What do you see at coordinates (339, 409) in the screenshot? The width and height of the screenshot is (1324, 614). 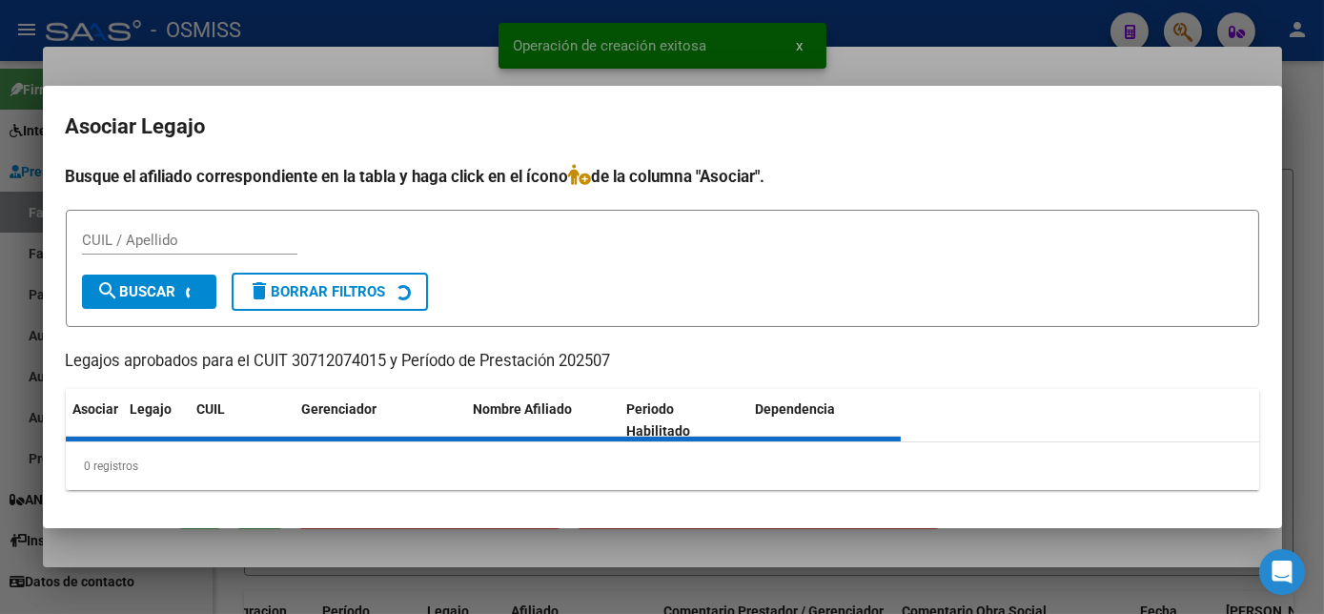 I see `span: Gerenciador` at bounding box center [339, 409].